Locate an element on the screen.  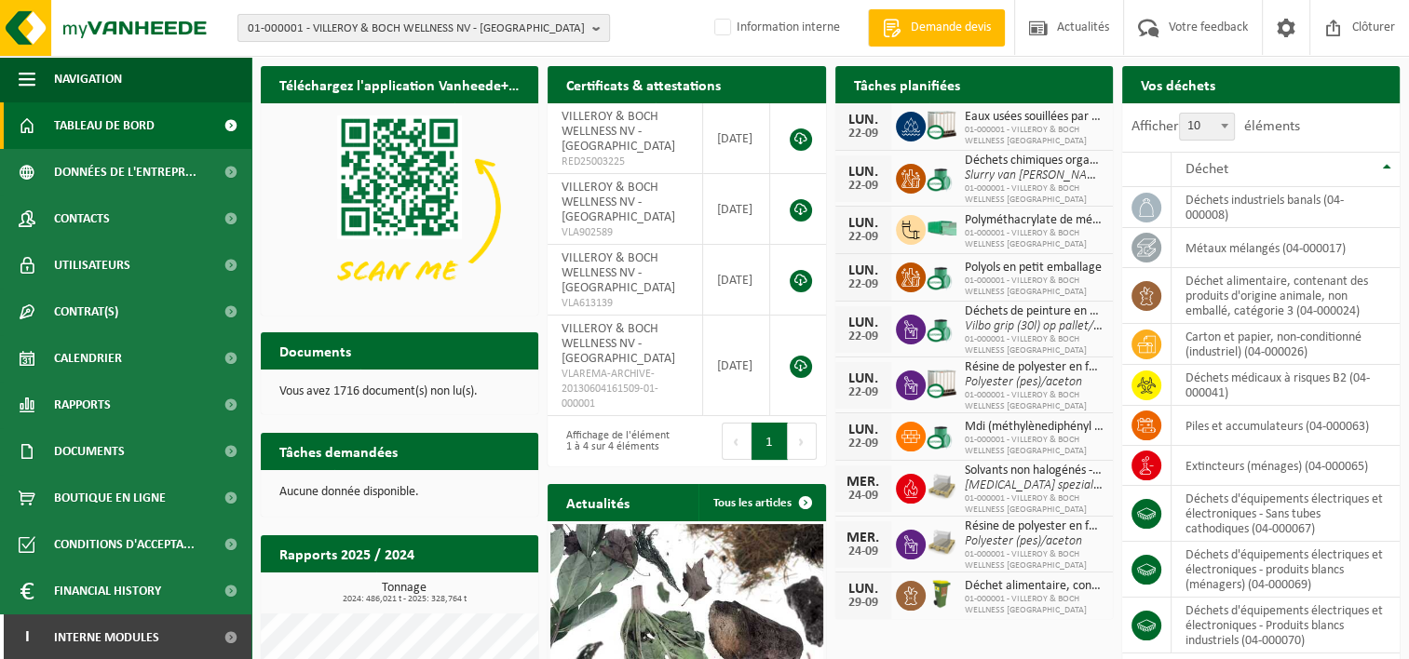
td: déchets d'équipements électriques et électroniques - Sans tubes cathodiques (04-000067) is located at coordinates (1285, 514).